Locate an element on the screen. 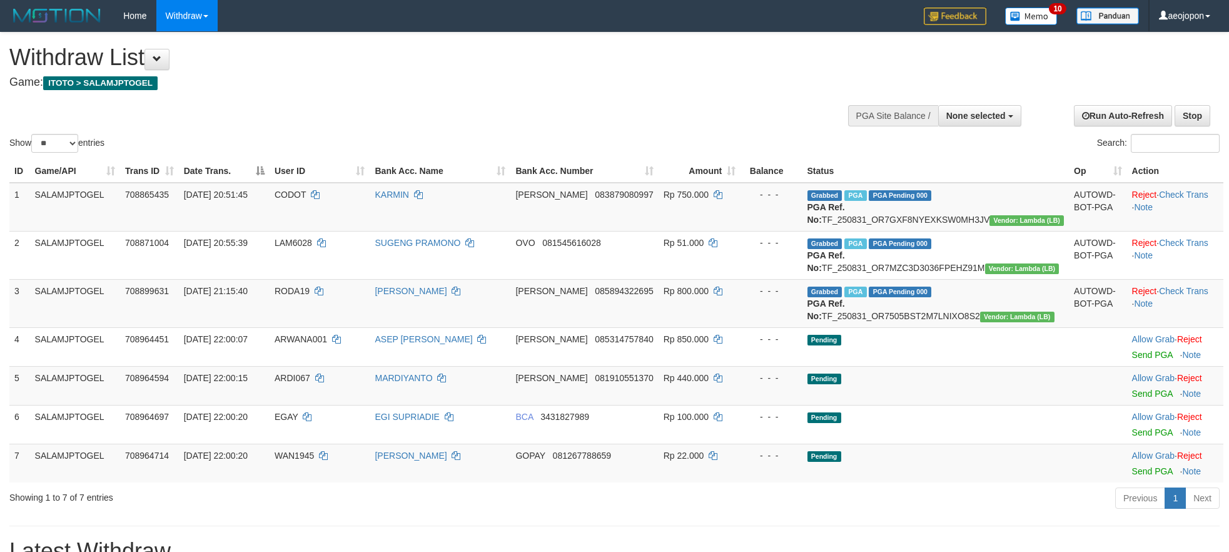  td: TF_250831_OR7GXF8NYEXKSW0MH3JV is located at coordinates (936, 207).